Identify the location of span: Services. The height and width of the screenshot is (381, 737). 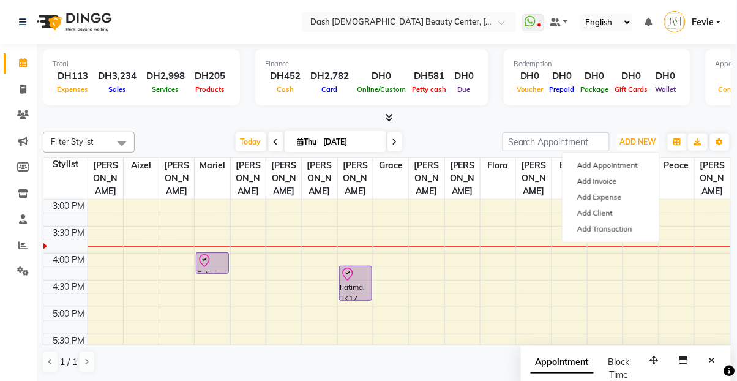
(166, 89).